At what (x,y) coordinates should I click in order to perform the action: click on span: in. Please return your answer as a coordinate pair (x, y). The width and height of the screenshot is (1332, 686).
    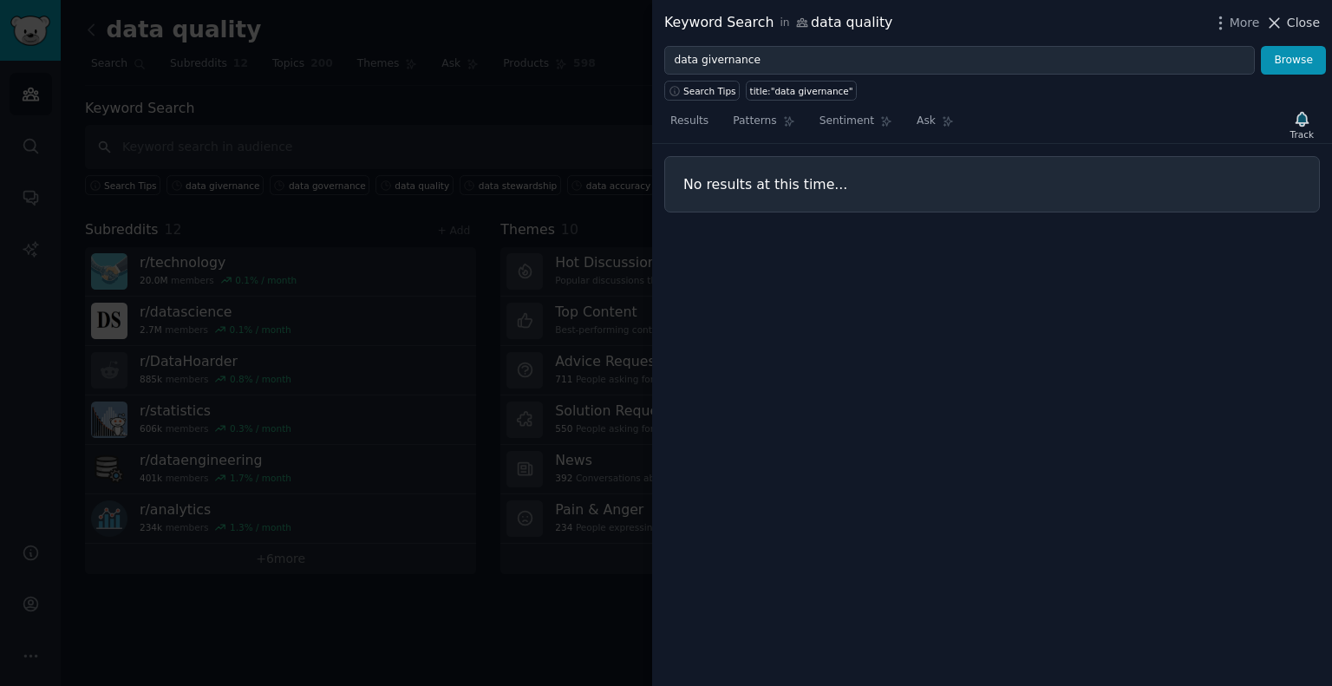
    Looking at the image, I should click on (784, 23).